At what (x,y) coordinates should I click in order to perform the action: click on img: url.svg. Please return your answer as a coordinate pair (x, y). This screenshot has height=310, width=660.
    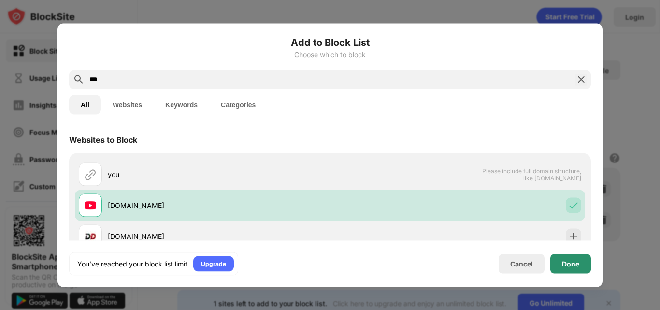
    Looking at the image, I should click on (90, 174).